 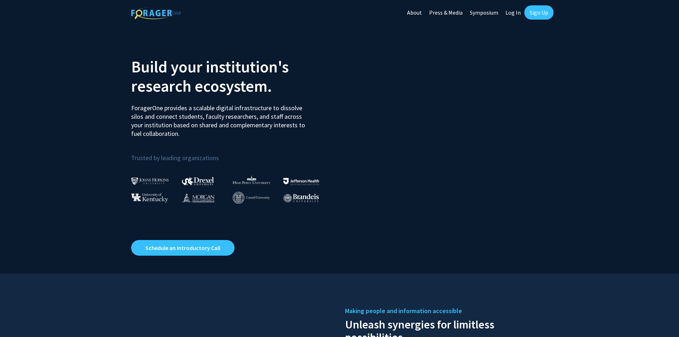 What do you see at coordinates (221, 118) in the screenshot?
I see `p: ForagerOne provides a scalable digital infrastructure to dissolve silos and connect students, fac...` at bounding box center [221, 118].